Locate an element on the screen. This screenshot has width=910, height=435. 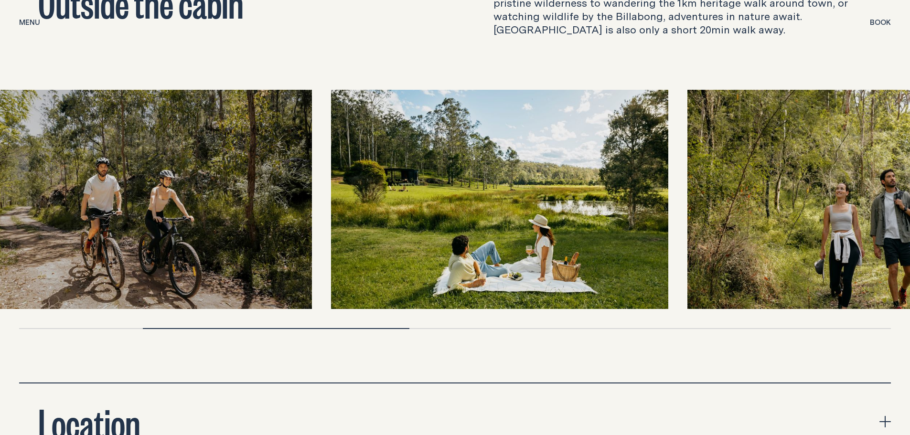
button: show booking tray is located at coordinates (880, 23).